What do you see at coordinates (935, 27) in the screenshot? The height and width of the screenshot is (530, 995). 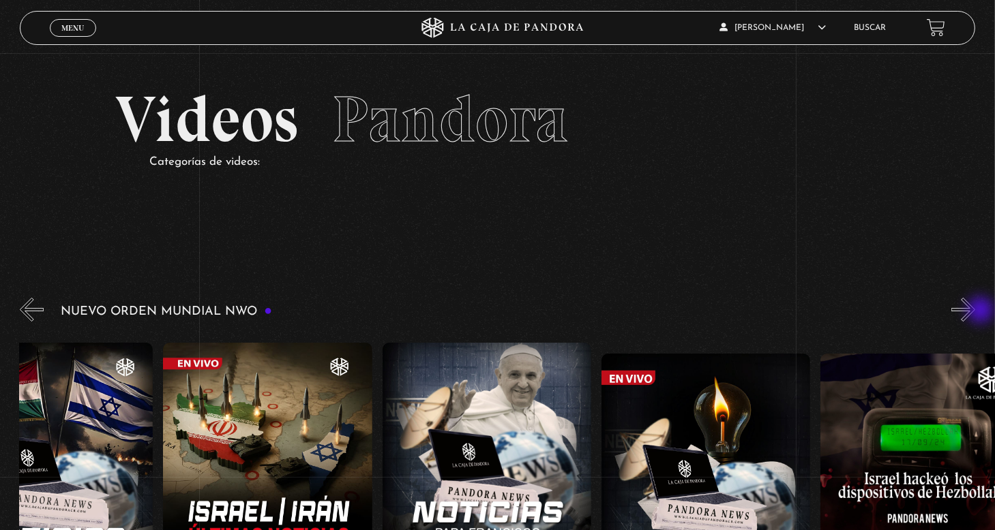 I see `a: View your shopping cart` at bounding box center [935, 27].